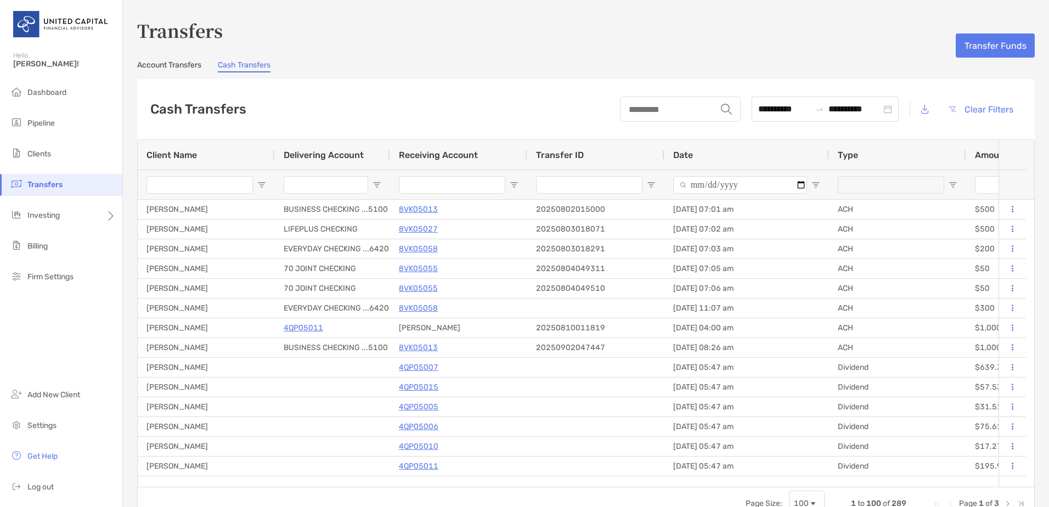 Image resolution: width=1049 pixels, height=507 pixels. What do you see at coordinates (244, 66) in the screenshot?
I see `a: Cash Transfers` at bounding box center [244, 66].